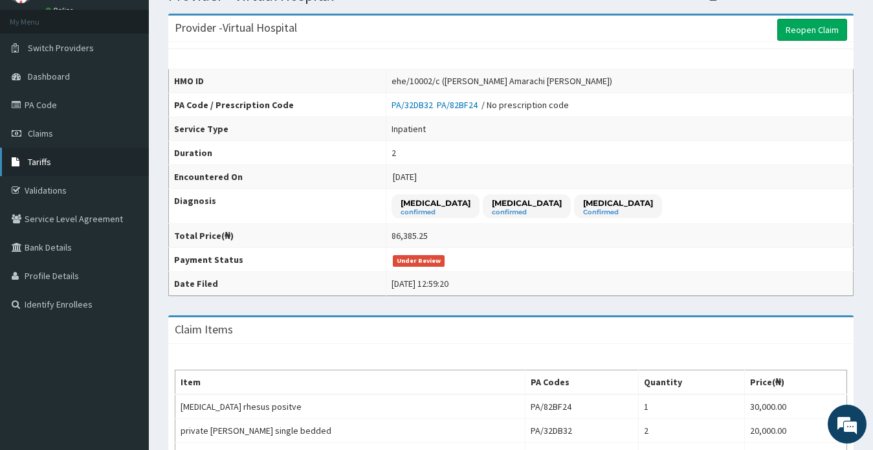 The width and height of the screenshot is (873, 450). What do you see at coordinates (691, 430) in the screenshot?
I see `td: 2` at bounding box center [691, 430].